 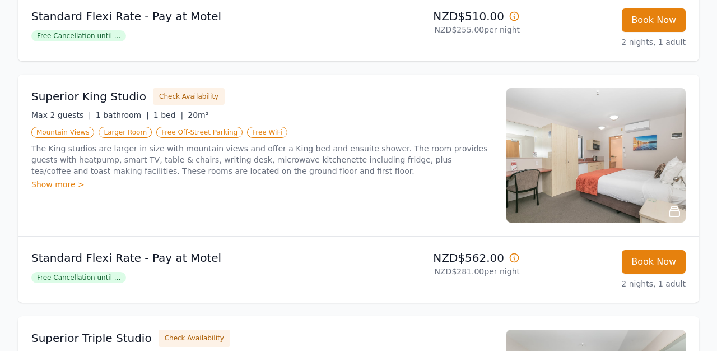 What do you see at coordinates (125, 132) in the screenshot?
I see `span: Larger Room` at bounding box center [125, 132].